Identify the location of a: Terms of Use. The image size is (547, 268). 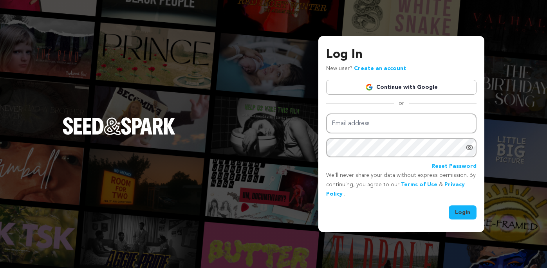
(419, 185).